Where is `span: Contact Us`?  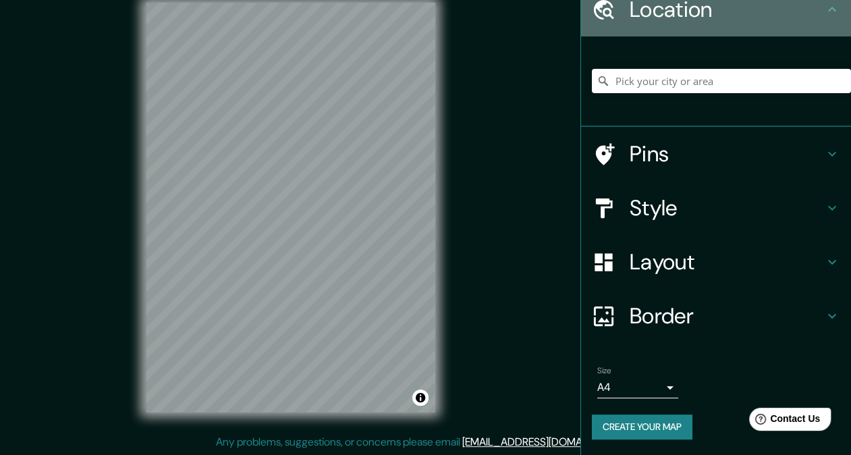
span: Contact Us is located at coordinates (64, 16).